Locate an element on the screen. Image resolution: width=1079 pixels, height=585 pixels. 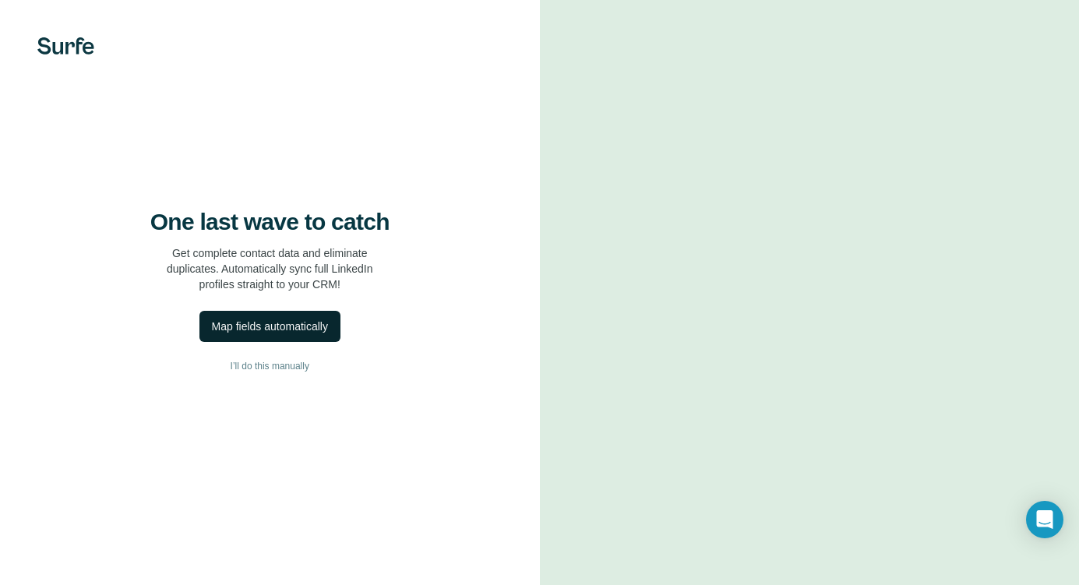
img: Surfe's logo is located at coordinates (65, 46).